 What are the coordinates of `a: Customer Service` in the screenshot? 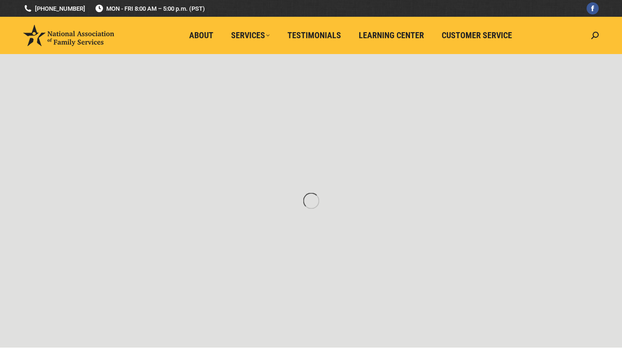 It's located at (477, 35).